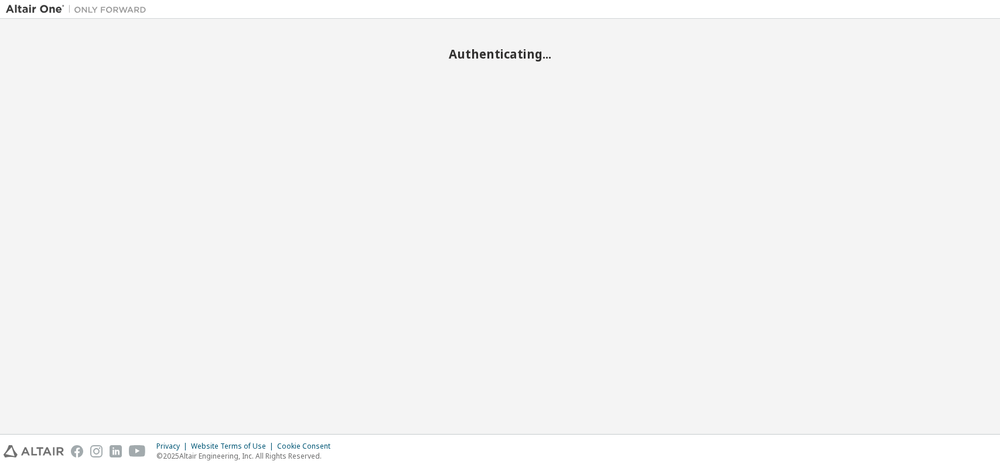  I want to click on img: linkedin.svg, so click(115, 451).